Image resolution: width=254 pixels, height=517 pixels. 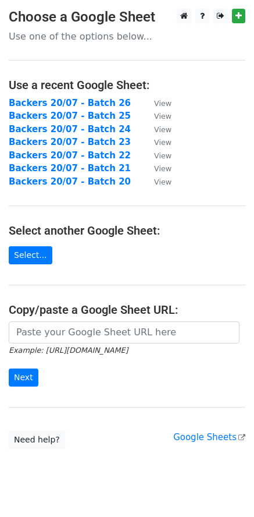 What do you see at coordinates (37, 440) in the screenshot?
I see `a: Need help?` at bounding box center [37, 440].